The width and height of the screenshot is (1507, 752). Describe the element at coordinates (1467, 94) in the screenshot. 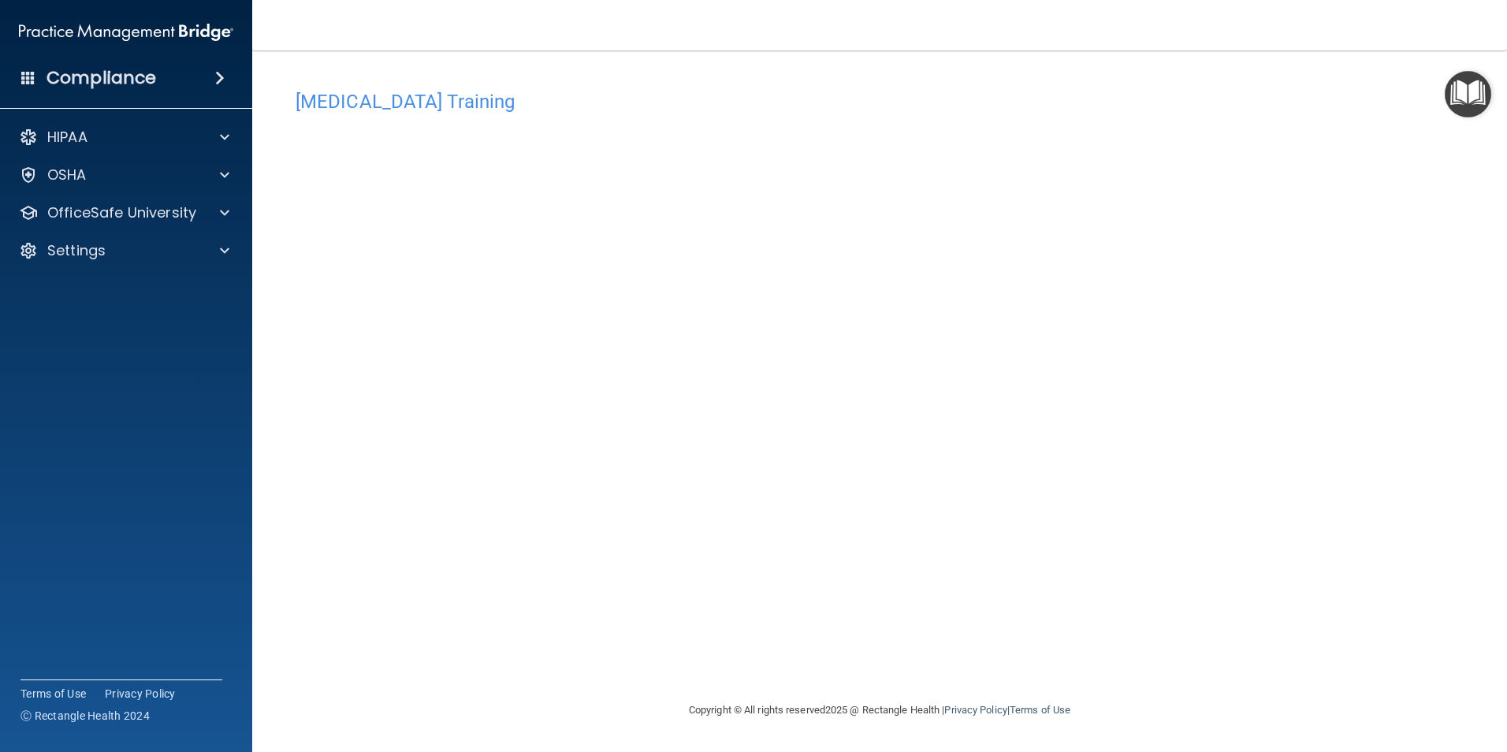

I see `button: Open Resource Center` at that location.